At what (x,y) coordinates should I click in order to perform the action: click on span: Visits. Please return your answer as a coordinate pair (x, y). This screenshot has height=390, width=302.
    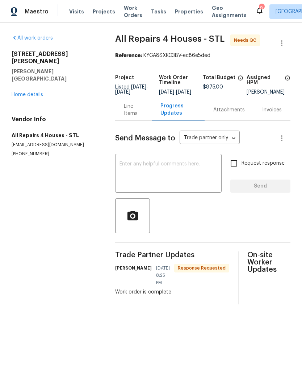
    Looking at the image, I should click on (77, 12).